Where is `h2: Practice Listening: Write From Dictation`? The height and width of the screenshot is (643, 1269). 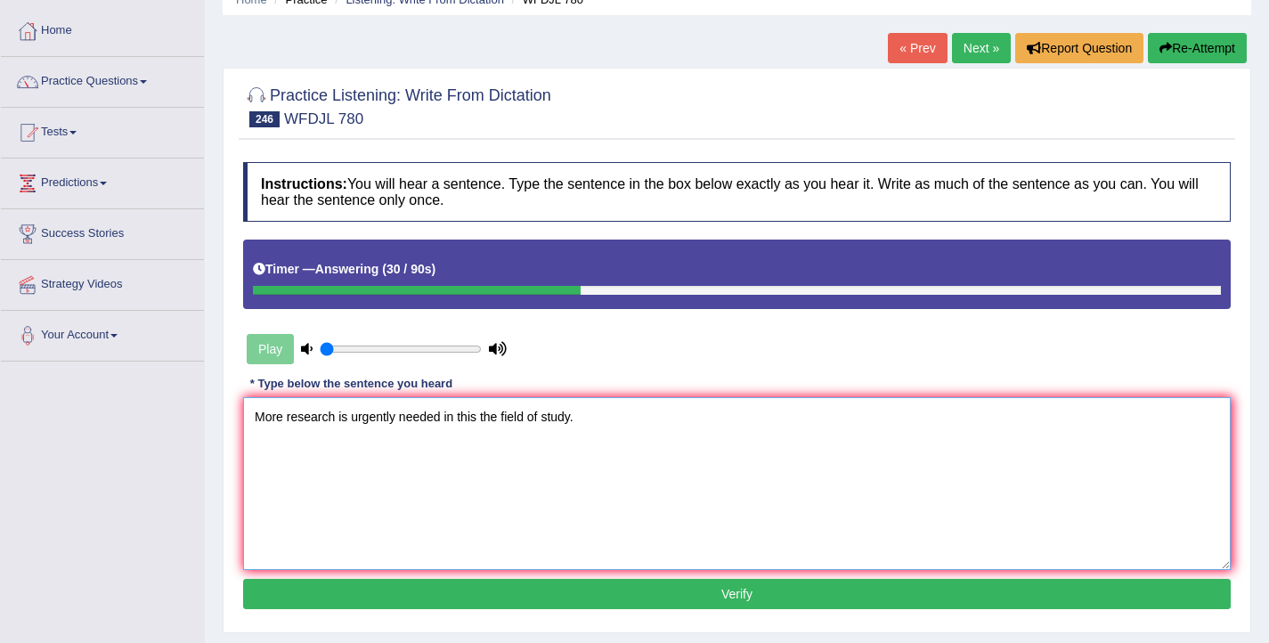
h2: Practice Listening: Write From Dictation is located at coordinates (397, 105).